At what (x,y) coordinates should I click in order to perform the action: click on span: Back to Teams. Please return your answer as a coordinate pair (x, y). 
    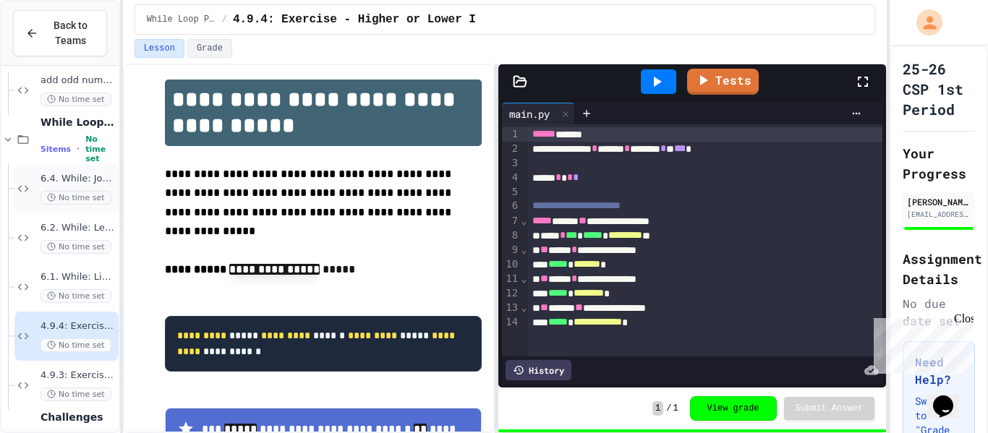
    Looking at the image, I should click on (71, 33).